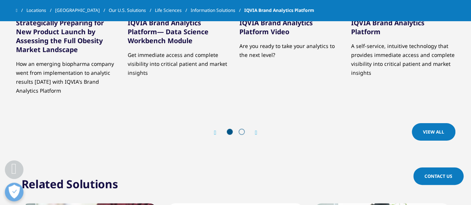 The image size is (471, 205). Describe the element at coordinates (180, 61) in the screenshot. I see `p: Get immediate access and complete visibility into critical patient and market insights` at that location.